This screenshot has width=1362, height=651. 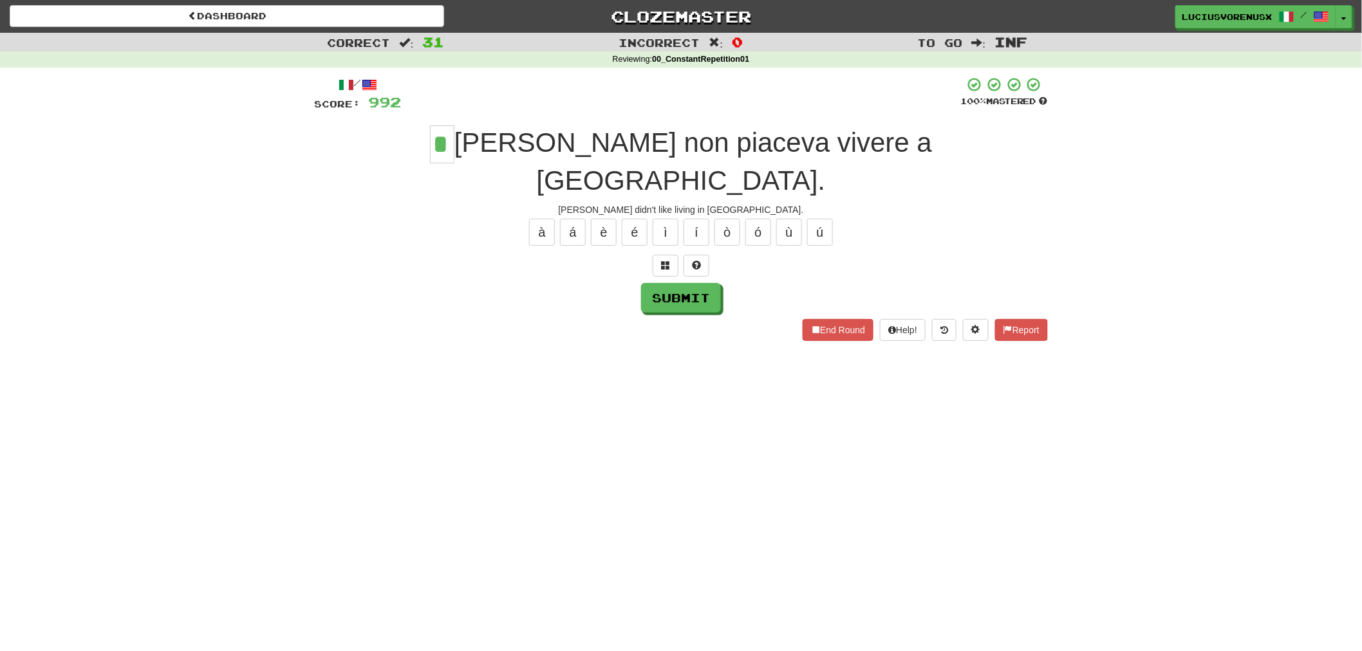 What do you see at coordinates (944, 330) in the screenshot?
I see `button: Round history (alt+y)` at bounding box center [944, 330].